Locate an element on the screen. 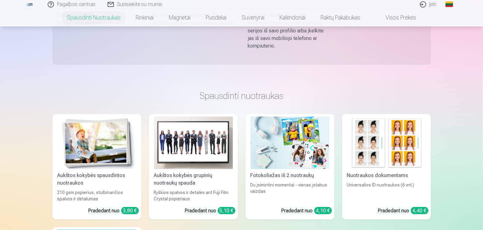  a: Visos prekės is located at coordinates (396, 18).